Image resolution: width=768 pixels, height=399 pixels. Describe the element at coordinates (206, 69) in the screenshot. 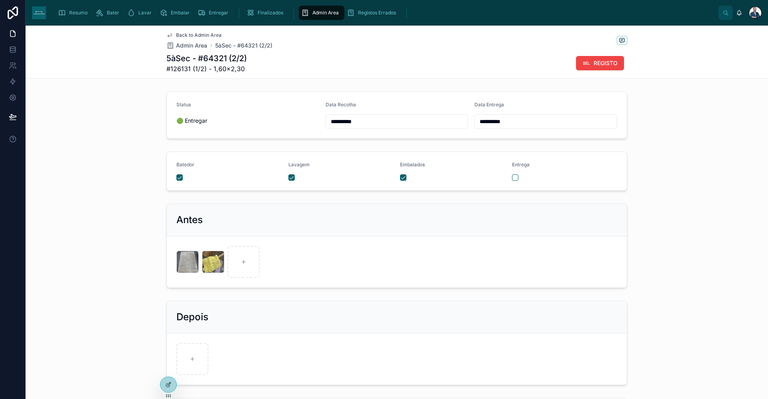

I see `span: #126131 (1/2) - 1,60×2,30` at that location.